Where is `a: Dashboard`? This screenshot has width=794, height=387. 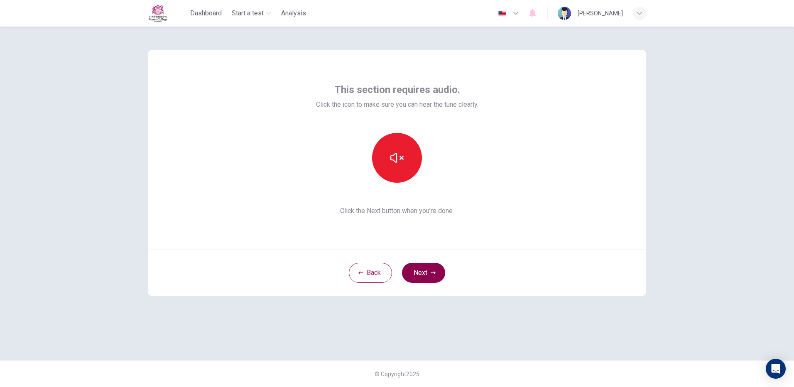
a: Dashboard is located at coordinates (206, 13).